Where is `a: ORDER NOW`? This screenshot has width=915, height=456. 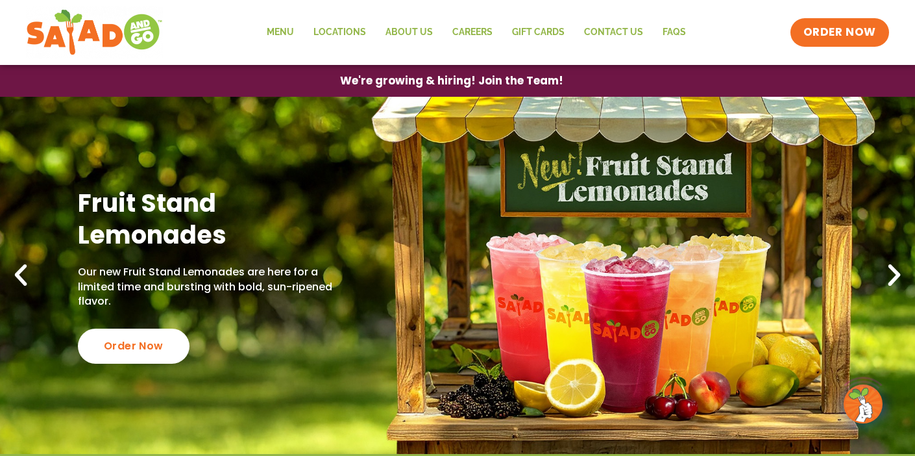 a: ORDER NOW is located at coordinates (840, 32).